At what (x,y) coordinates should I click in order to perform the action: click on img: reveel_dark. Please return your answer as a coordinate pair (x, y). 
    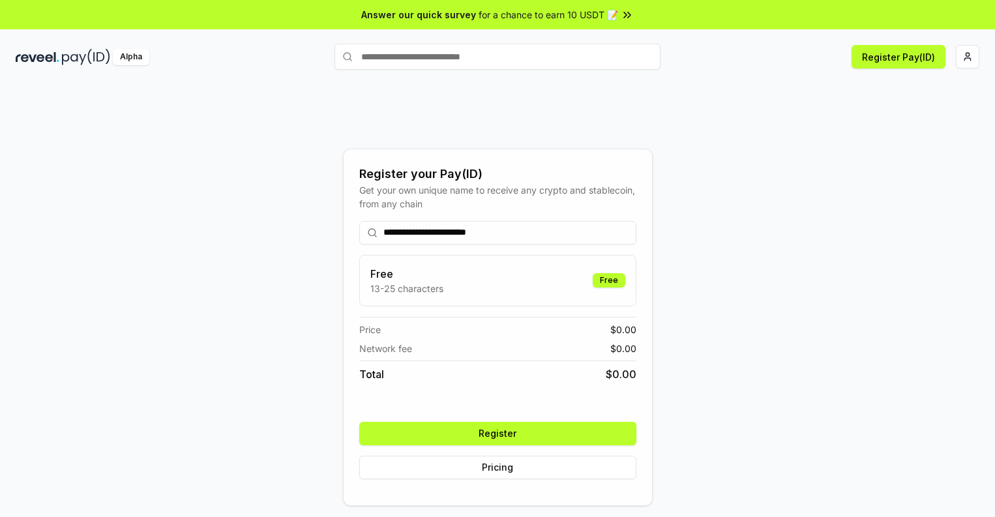
    Looking at the image, I should click on (37, 57).